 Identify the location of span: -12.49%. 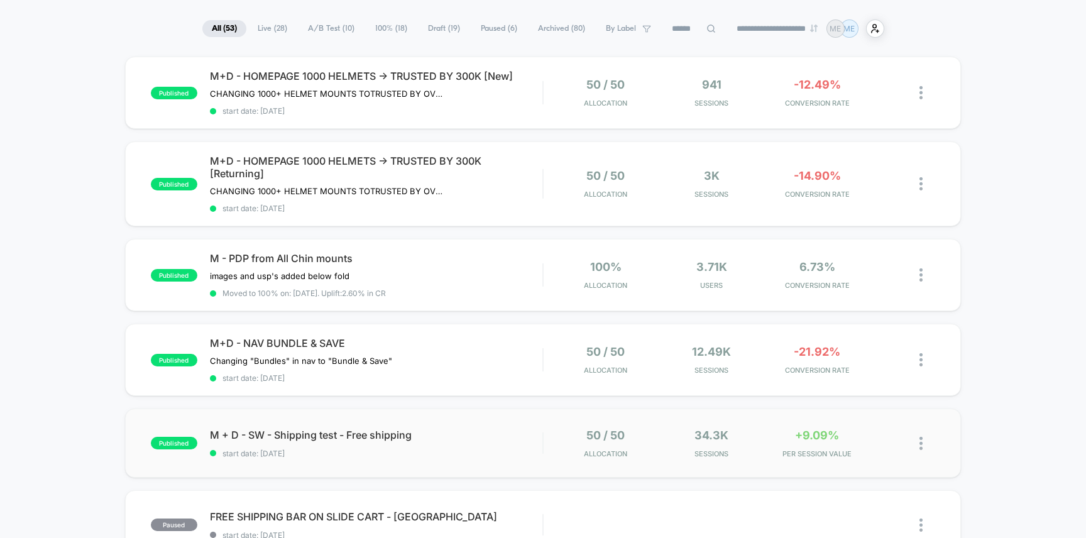
(817, 84).